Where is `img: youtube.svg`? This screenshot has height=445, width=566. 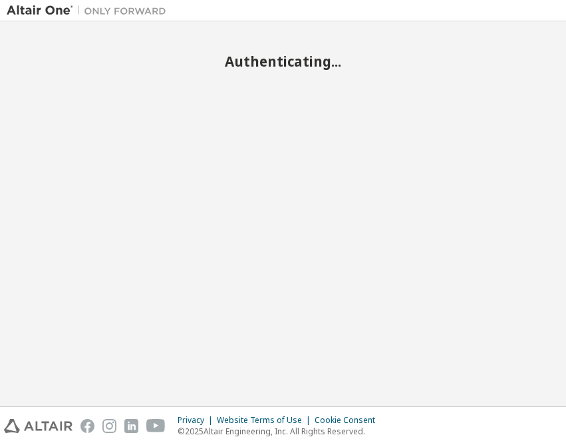
img: youtube.svg is located at coordinates (156, 425).